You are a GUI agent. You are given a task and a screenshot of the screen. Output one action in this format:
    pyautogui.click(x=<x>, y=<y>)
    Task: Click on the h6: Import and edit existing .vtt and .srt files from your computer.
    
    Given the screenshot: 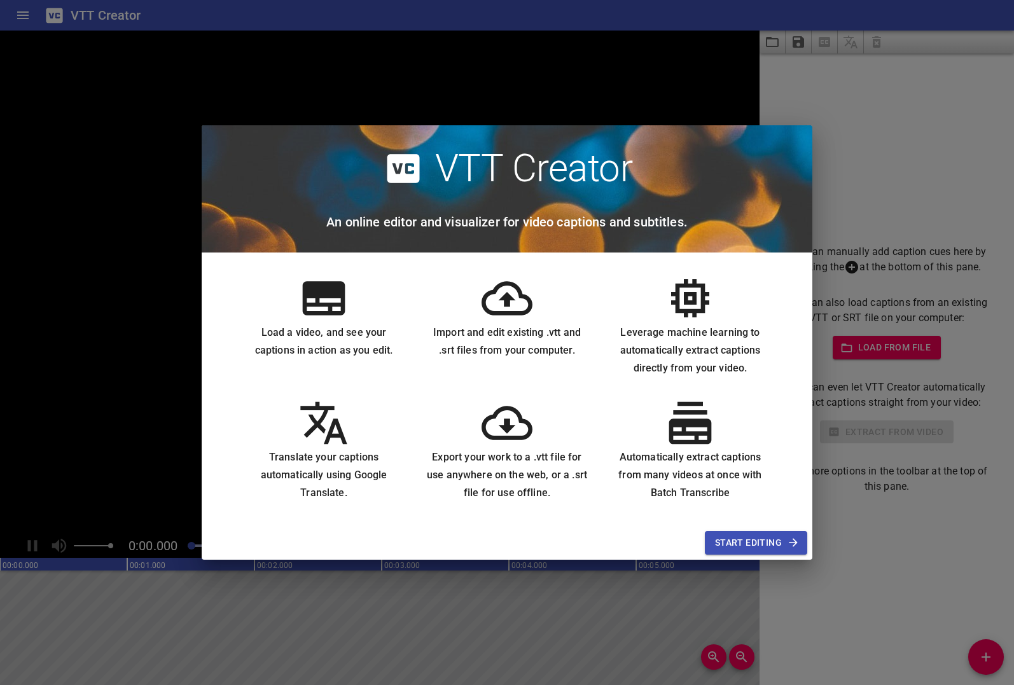 What is the action you would take?
    pyautogui.click(x=507, y=342)
    